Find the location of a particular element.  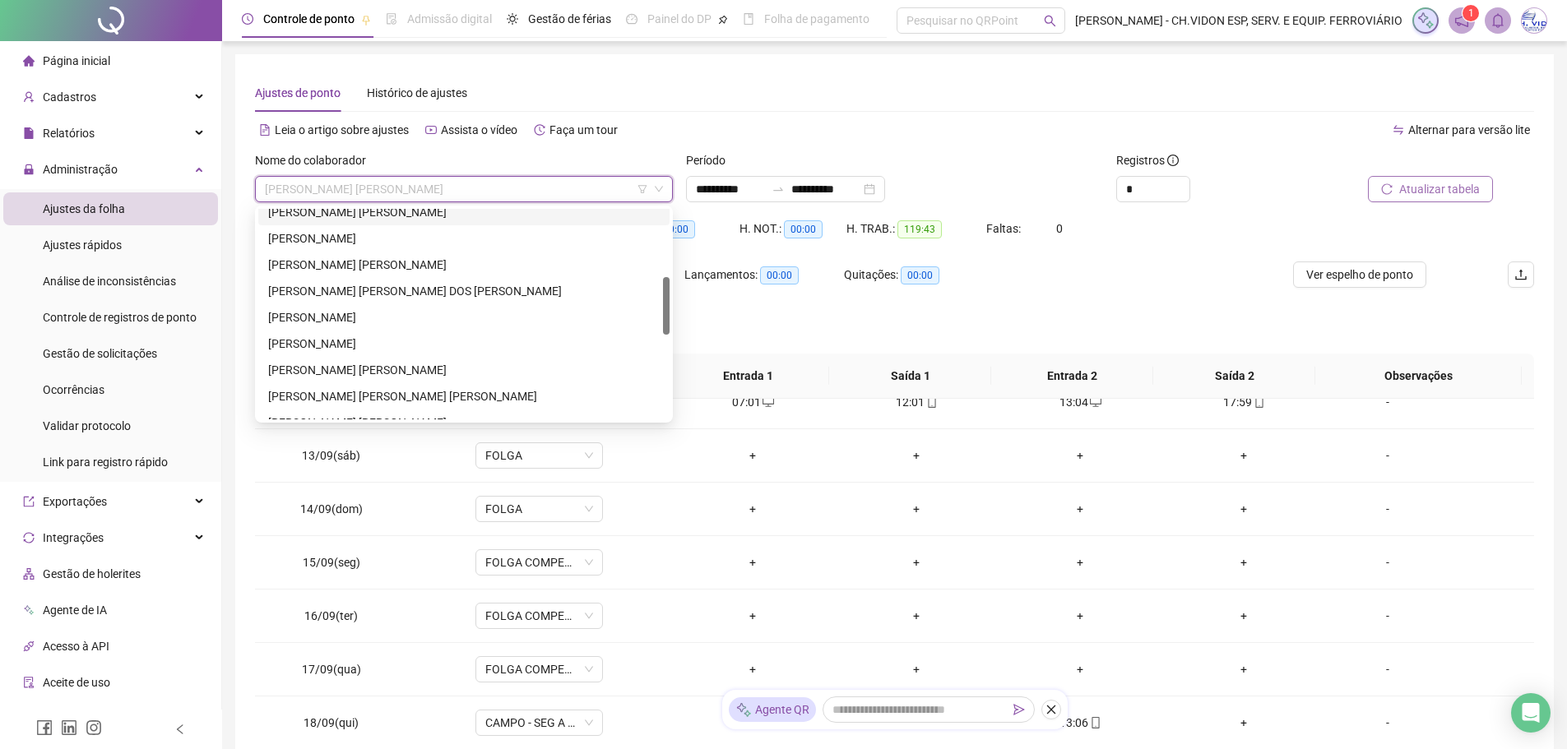

span: Integrações is located at coordinates (73, 538).